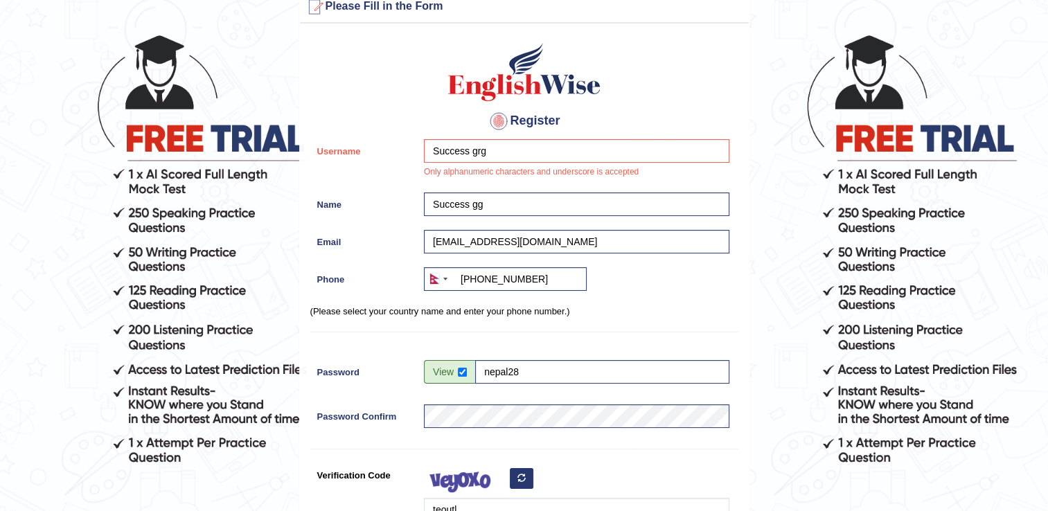 The width and height of the screenshot is (1048, 511). What do you see at coordinates (364, 413) in the screenshot?
I see `label: Password Confirm` at bounding box center [364, 413].